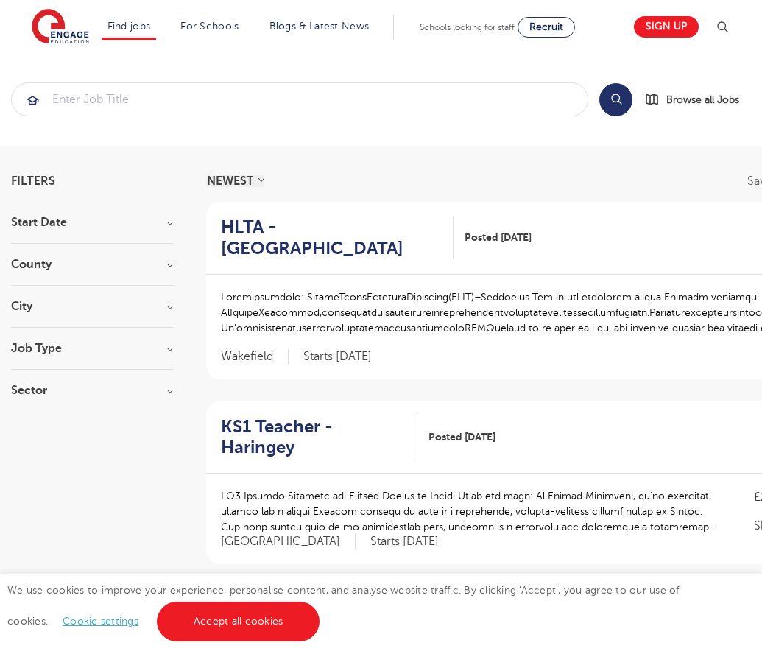 The height and width of the screenshot is (654, 762). Describe the element at coordinates (703, 99) in the screenshot. I see `span: Browse all Jobs` at that location.